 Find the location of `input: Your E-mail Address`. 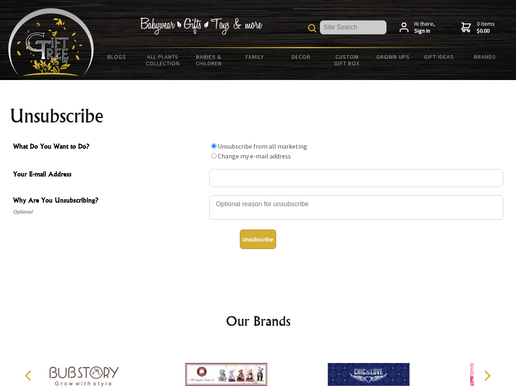

input: Your E-mail Address is located at coordinates (356, 178).